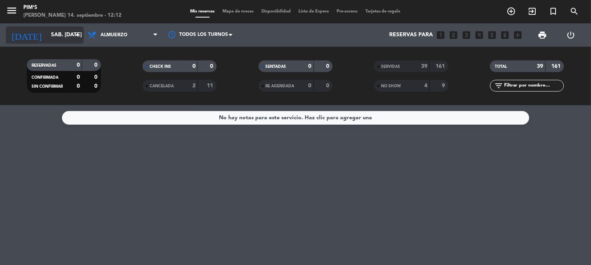  Describe the element at coordinates (114, 35) in the screenshot. I see `span: Almuerzo` at that location.